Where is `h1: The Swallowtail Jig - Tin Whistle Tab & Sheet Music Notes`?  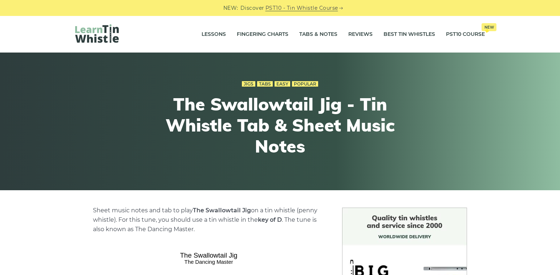
h1: The Swallowtail Jig - Tin Whistle Tab & Sheet Music Notes is located at coordinates (280, 125).